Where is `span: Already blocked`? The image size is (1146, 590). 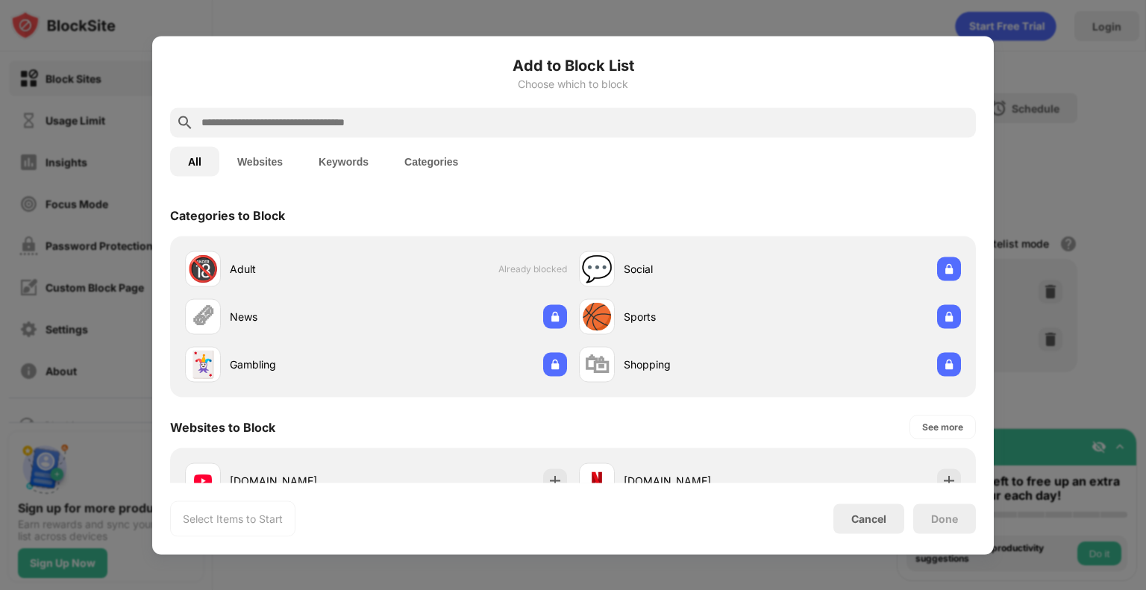
span: Already blocked is located at coordinates (533, 268).